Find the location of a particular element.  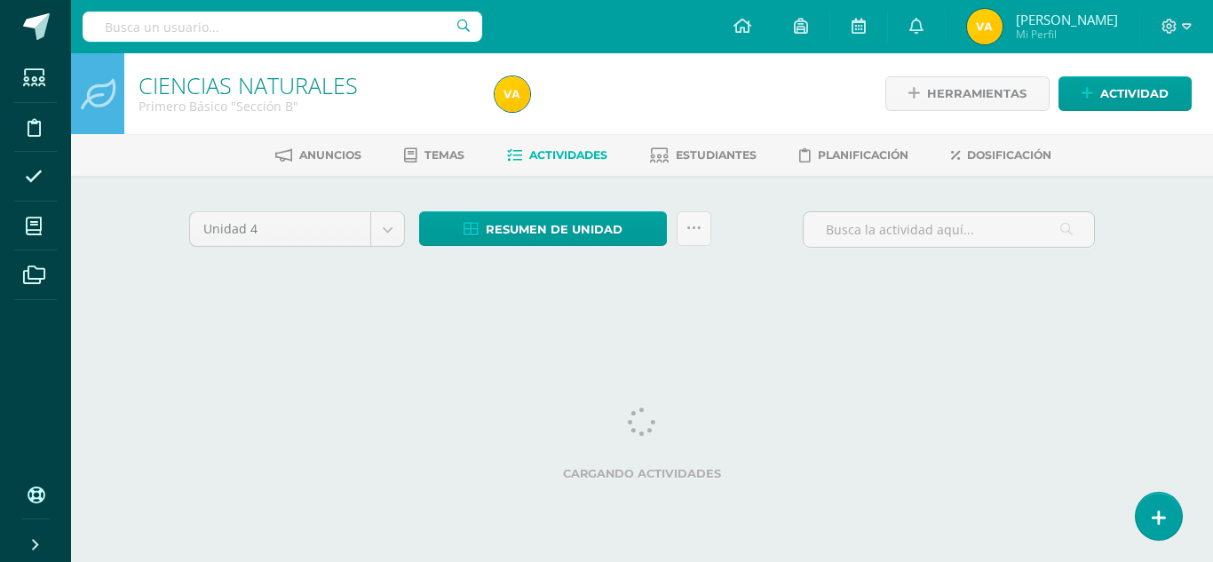

a: Actividad is located at coordinates (1125, 93).